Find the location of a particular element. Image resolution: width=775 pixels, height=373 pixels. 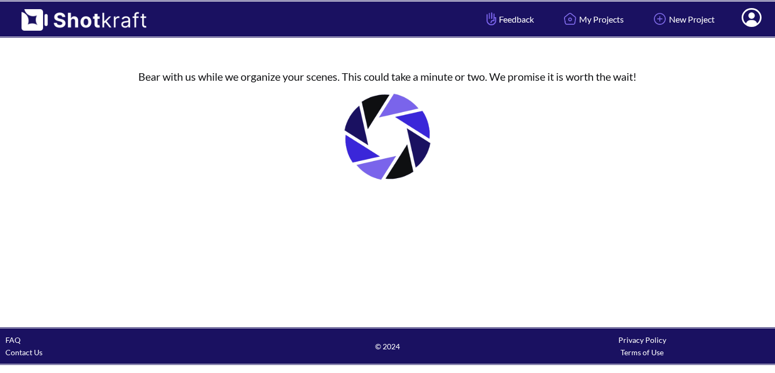

img: Loading.. is located at coordinates (388, 137).